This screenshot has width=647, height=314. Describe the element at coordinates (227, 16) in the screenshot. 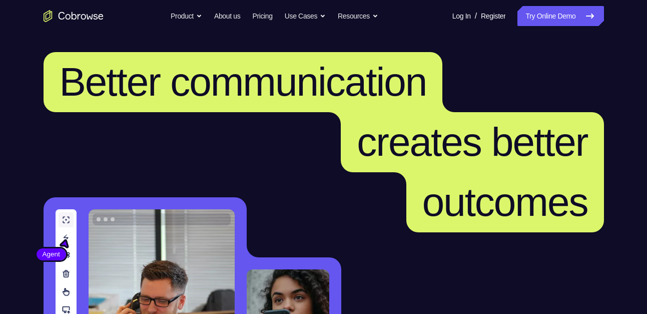

I see `a: About us` at that location.